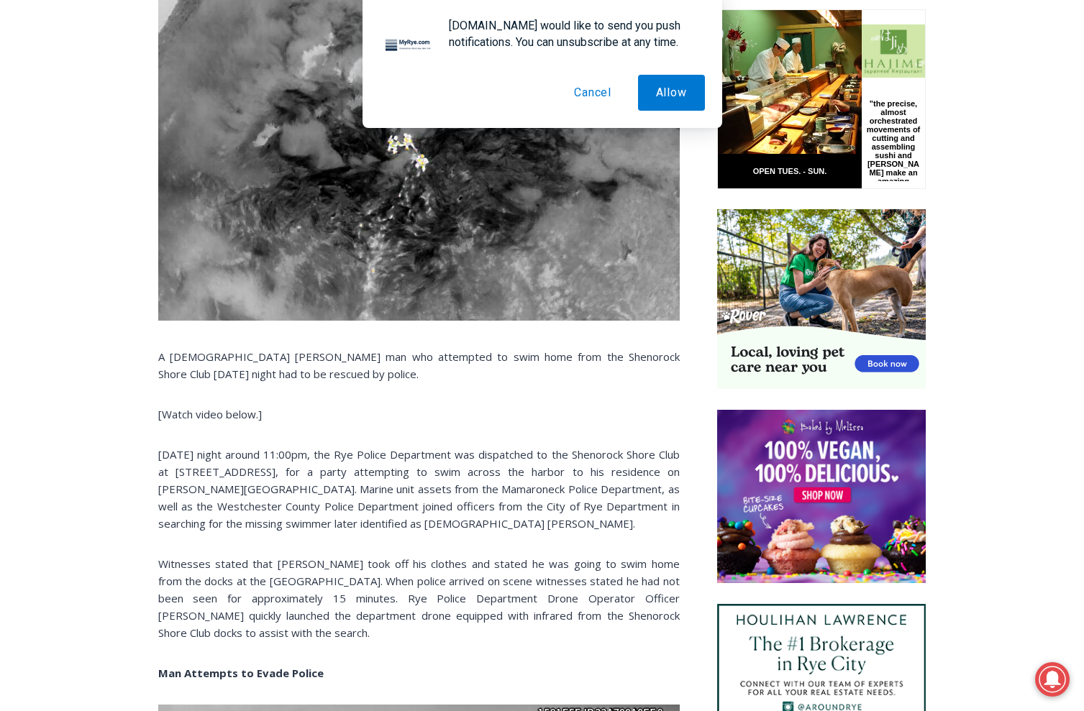  I want to click on img: Baked by Melissa, so click(821, 497).